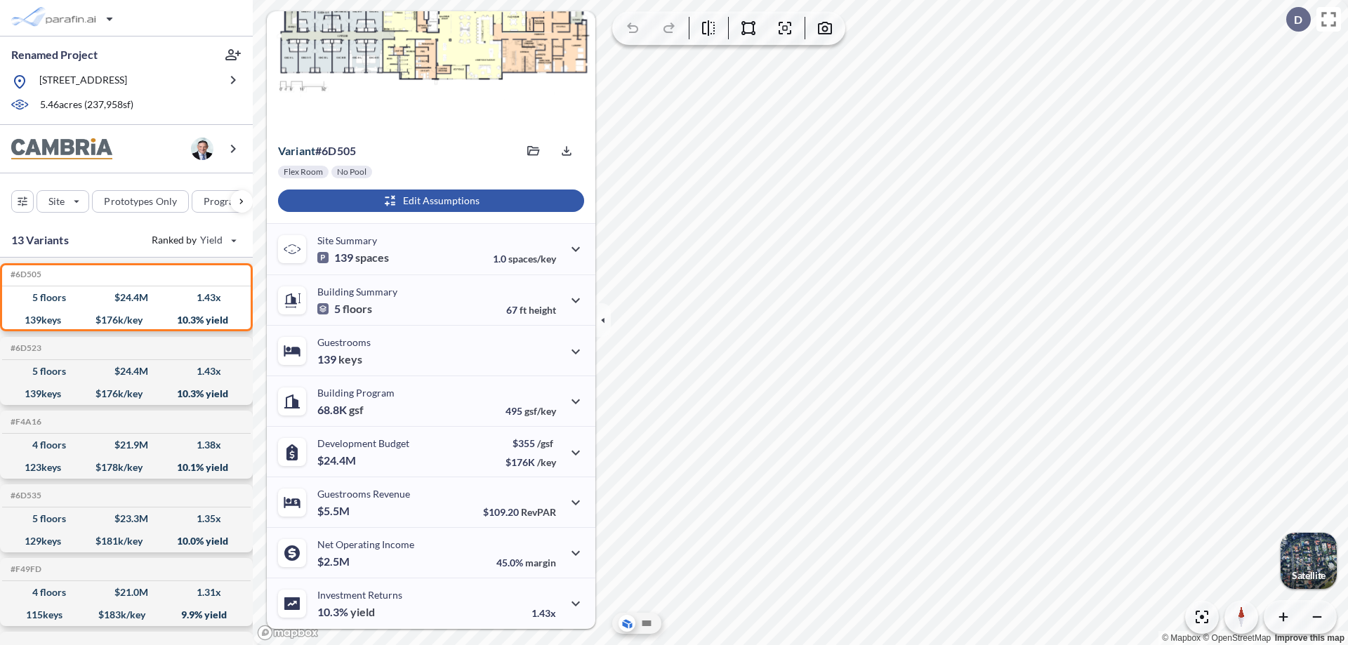  Describe the element at coordinates (356, 393) in the screenshot. I see `p: Building Program` at that location.